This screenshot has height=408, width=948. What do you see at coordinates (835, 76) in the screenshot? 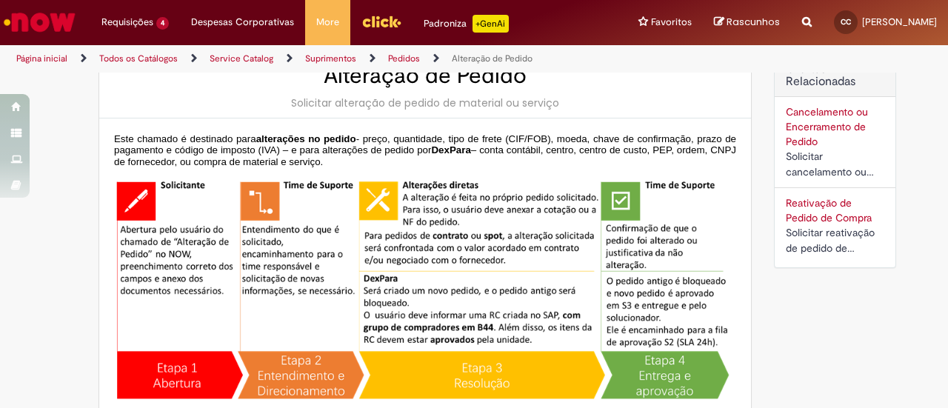
I see `h2: Ofertas Relacionadas` at bounding box center [835, 76].